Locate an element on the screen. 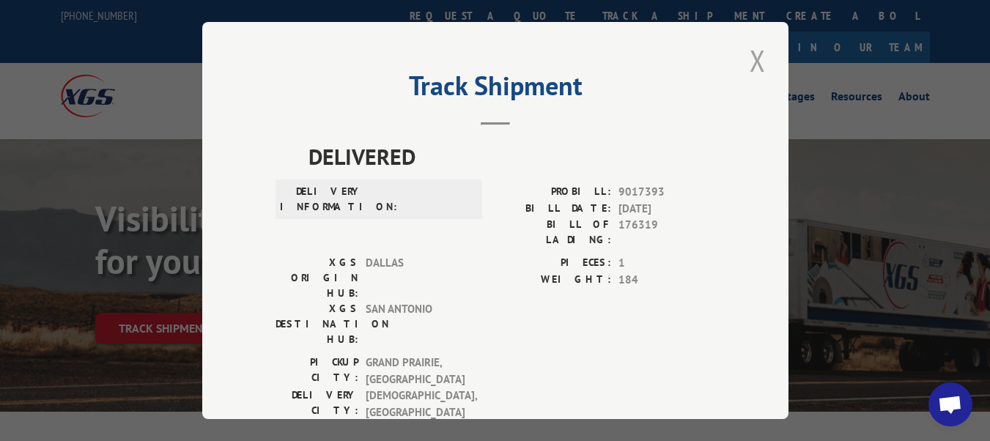  label: PROBILL: is located at coordinates (553, 192).